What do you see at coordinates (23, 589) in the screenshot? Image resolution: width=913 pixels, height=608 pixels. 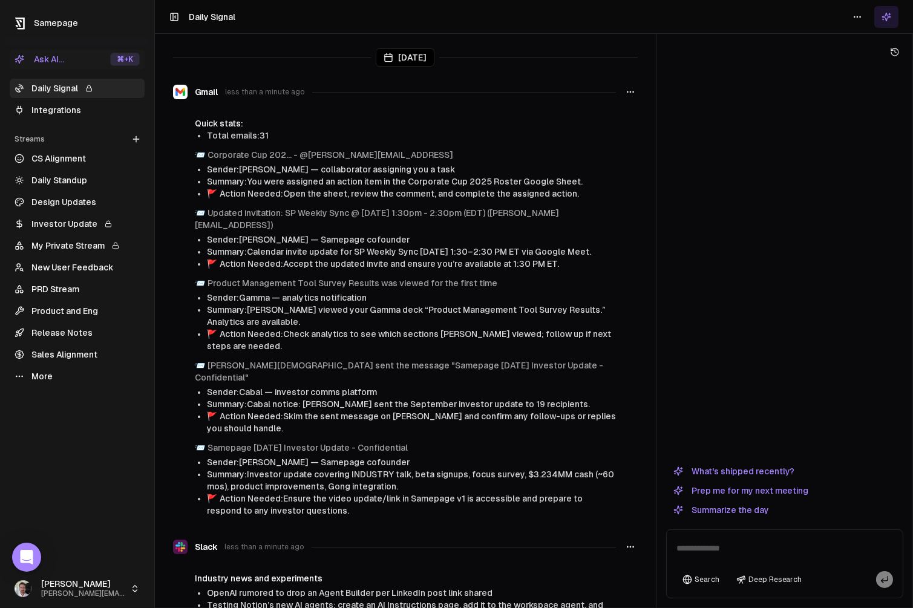 I see `img: _image` at bounding box center [23, 589].